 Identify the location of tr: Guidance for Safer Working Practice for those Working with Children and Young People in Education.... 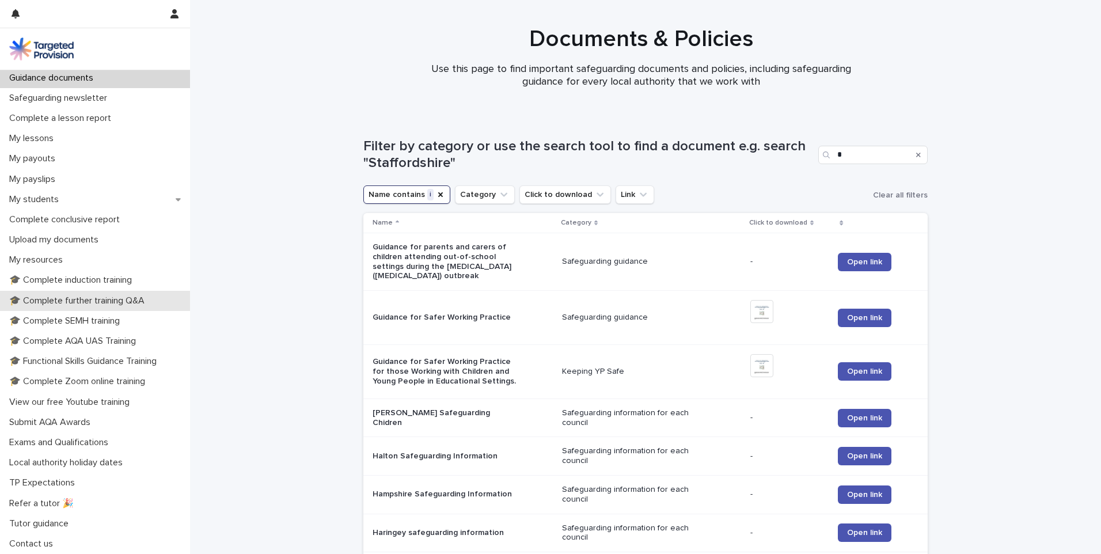
(646, 372).